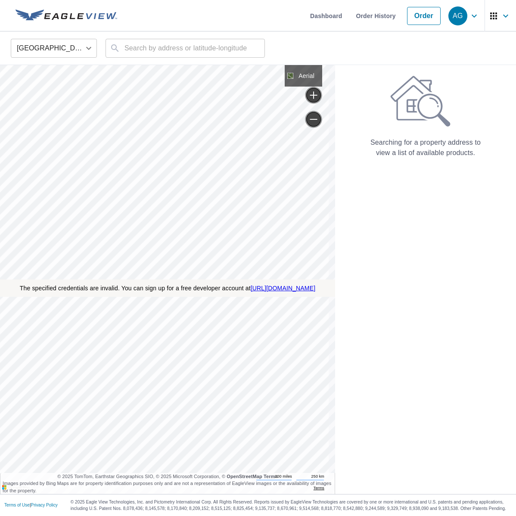 Image resolution: width=516 pixels, height=516 pixels. What do you see at coordinates (17, 505) in the screenshot?
I see `a: Terms of Use` at bounding box center [17, 505].